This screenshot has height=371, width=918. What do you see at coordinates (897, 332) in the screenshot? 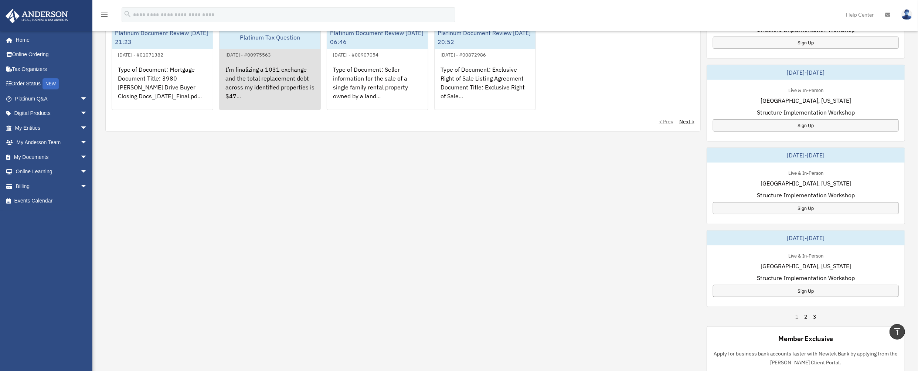
I see `a: vertical_align_top` at bounding box center [897, 332].